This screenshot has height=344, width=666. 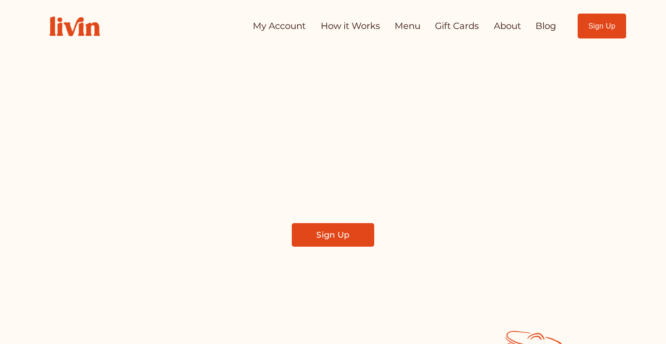 I want to click on span: Take Back Your Evenings, so click(x=333, y=128).